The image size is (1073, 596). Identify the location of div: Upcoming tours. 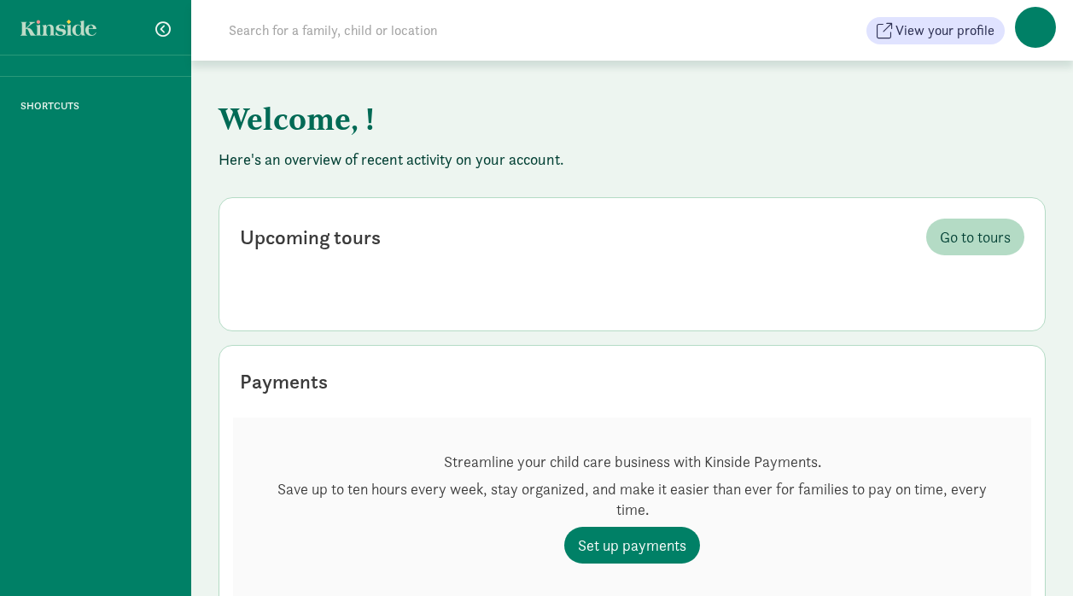
(310, 237).